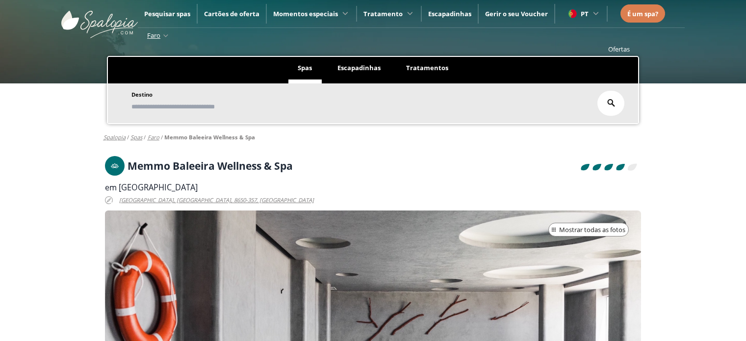  What do you see at coordinates (153, 137) in the screenshot?
I see `span: faro` at bounding box center [153, 137].